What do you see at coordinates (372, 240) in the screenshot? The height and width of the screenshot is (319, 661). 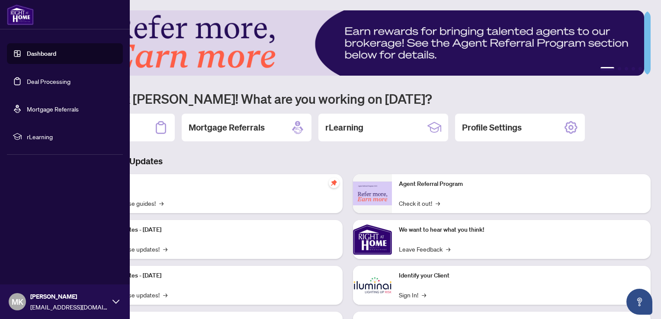 I see `img: We want to hear what you think!` at bounding box center [372, 240].